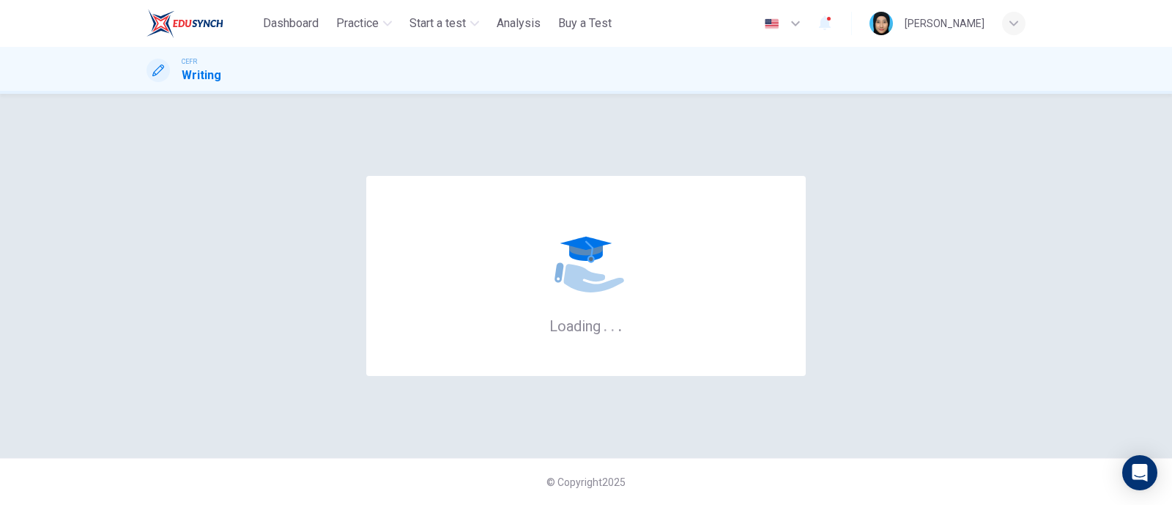 The width and height of the screenshot is (1172, 505). I want to click on span: Buy a Test, so click(584, 23).